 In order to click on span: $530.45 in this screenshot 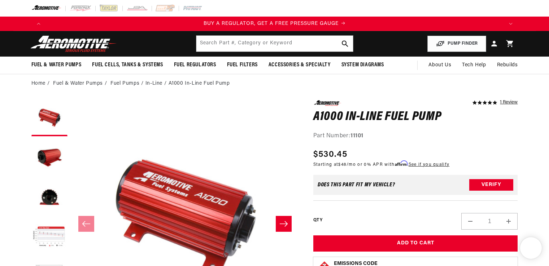, I will do `click(330, 155)`.